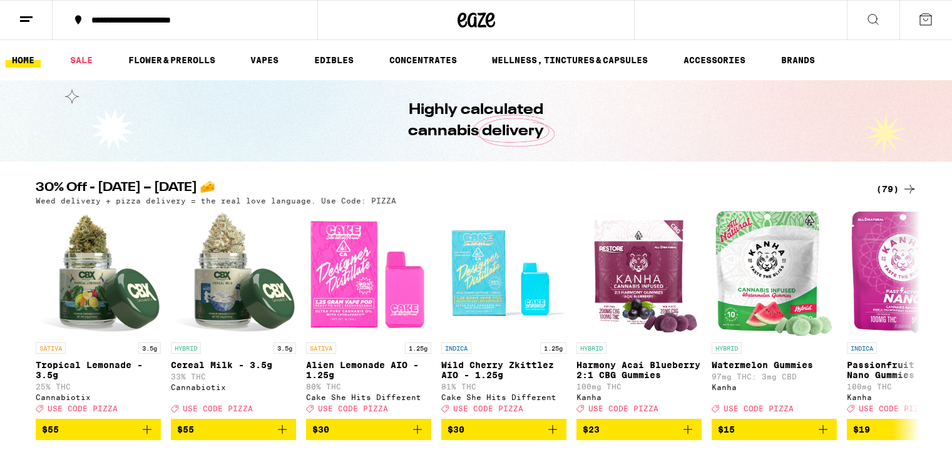 The width and height of the screenshot is (952, 457). Describe the element at coordinates (714, 60) in the screenshot. I see `a: ACCESSORIES` at that location.